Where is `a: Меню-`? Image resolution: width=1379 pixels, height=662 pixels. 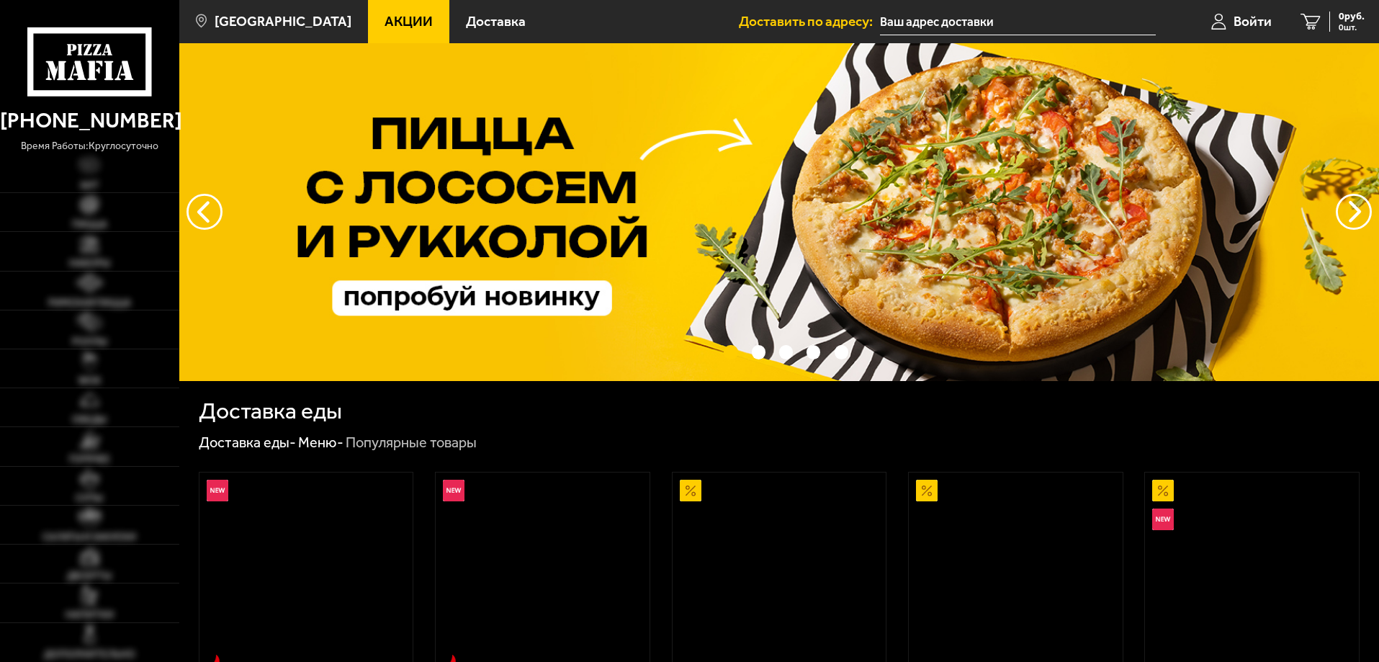 a: Меню- is located at coordinates (320, 442).